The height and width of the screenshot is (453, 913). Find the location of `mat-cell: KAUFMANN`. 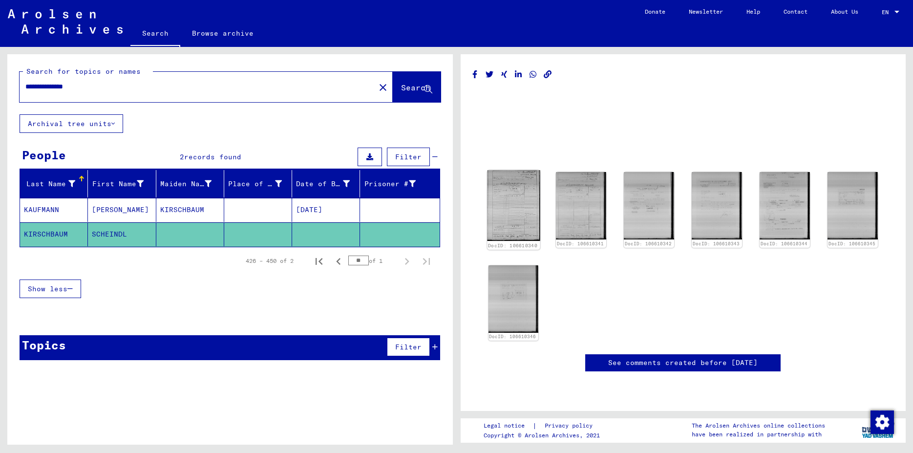

mat-cell: KAUFMANN is located at coordinates (54, 210).